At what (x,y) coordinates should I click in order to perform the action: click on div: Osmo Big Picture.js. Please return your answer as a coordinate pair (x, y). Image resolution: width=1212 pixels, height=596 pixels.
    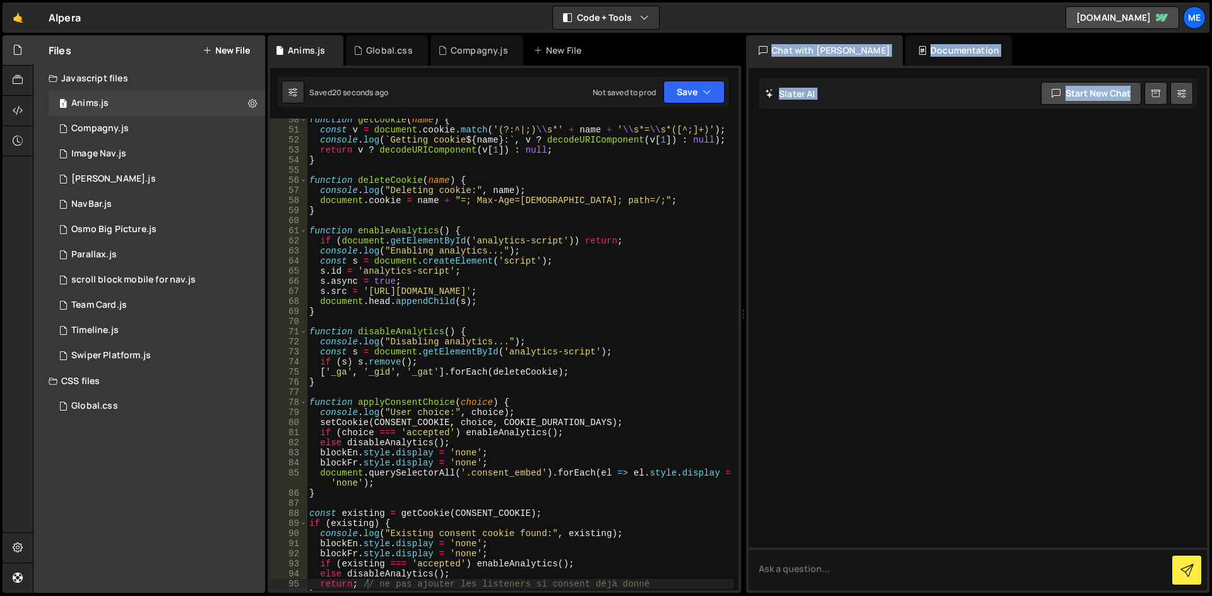
    Looking at the image, I should click on (114, 230).